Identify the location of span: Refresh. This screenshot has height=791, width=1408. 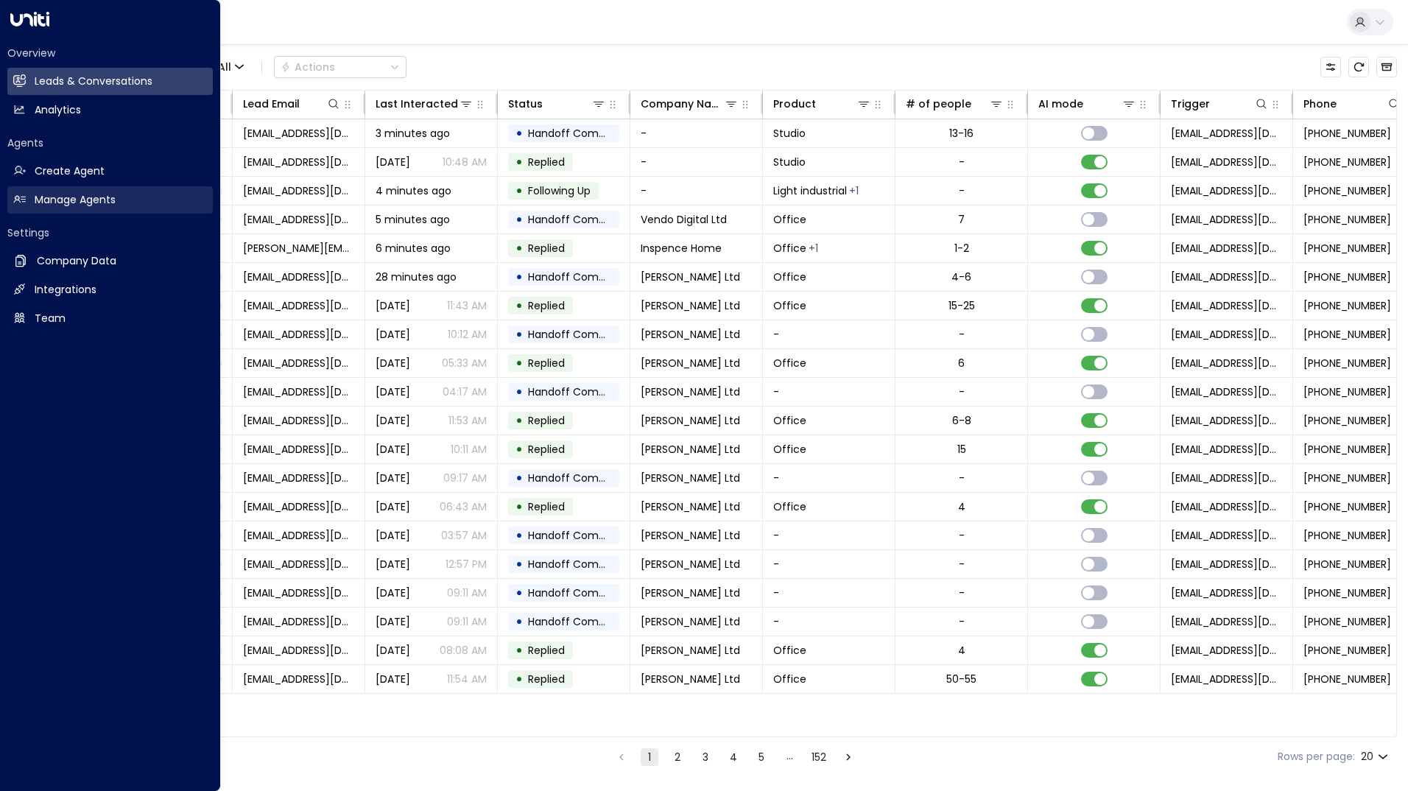
(1359, 67).